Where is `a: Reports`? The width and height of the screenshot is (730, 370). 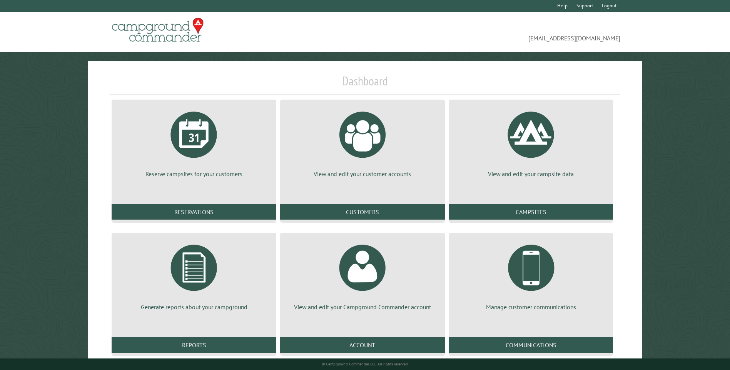
a: Reports is located at coordinates (194, 345).